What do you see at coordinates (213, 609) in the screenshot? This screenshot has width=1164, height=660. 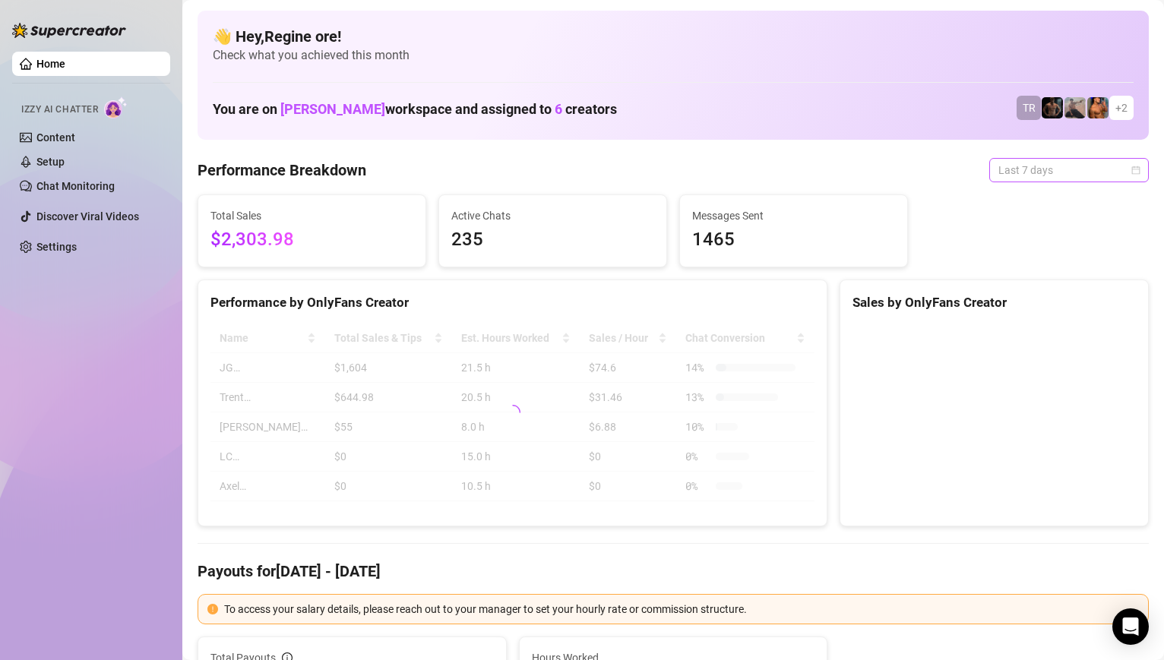 I see `span: exclamation-circle` at bounding box center [213, 609].